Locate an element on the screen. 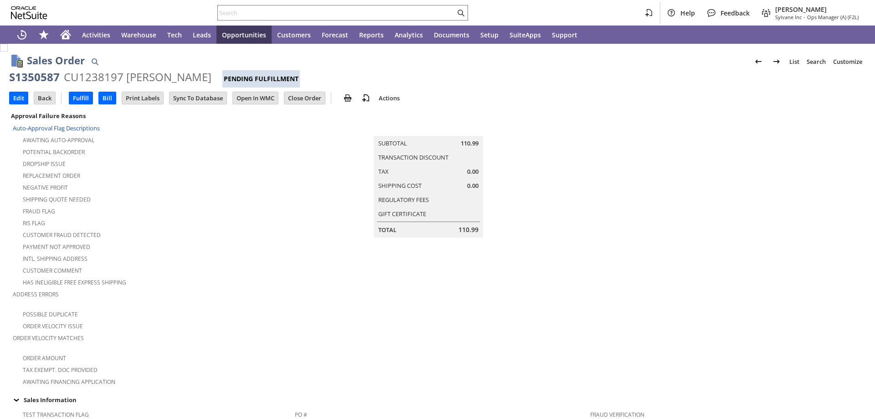 The height and width of the screenshot is (419, 875). span: Sylvane Inc is located at coordinates (789, 17).